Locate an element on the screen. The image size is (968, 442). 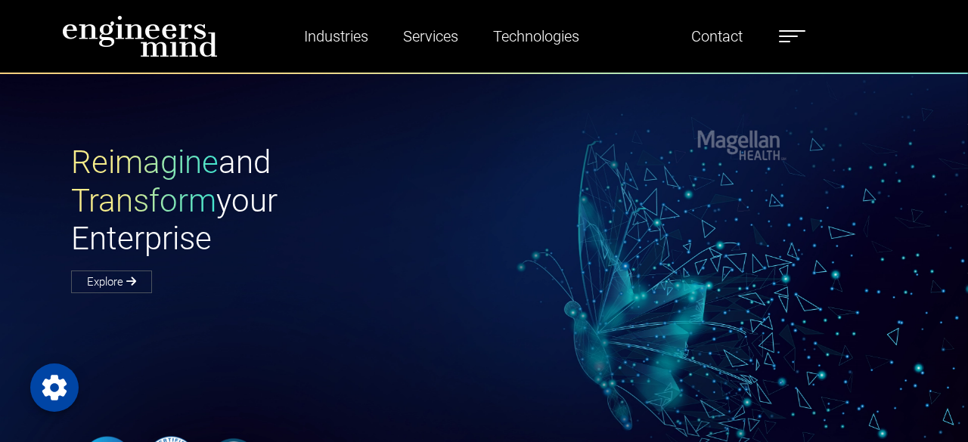
span: Transform is located at coordinates (144, 200).